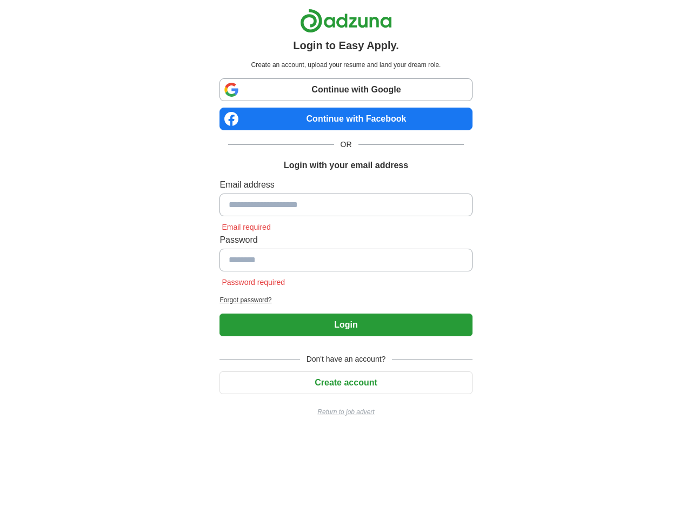  Describe the element at coordinates (346, 382) in the screenshot. I see `a: Create account` at that location.